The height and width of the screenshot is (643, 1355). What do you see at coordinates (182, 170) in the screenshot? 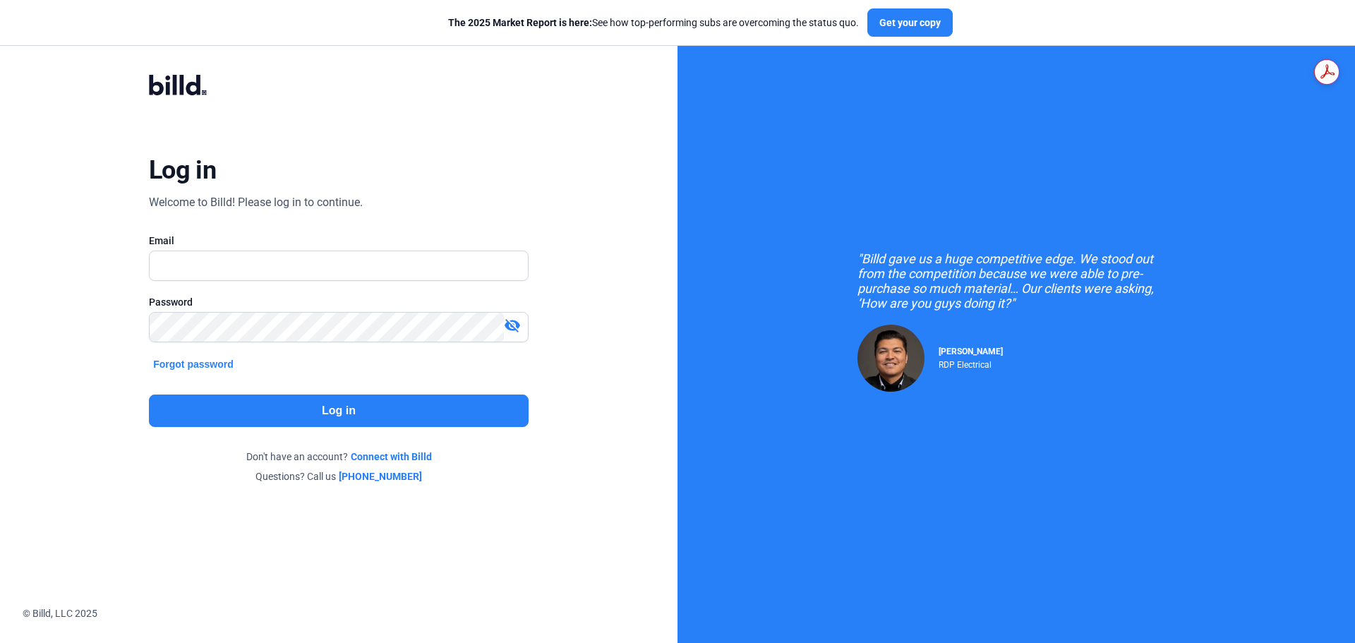
I see `div: Log in` at bounding box center [182, 170].